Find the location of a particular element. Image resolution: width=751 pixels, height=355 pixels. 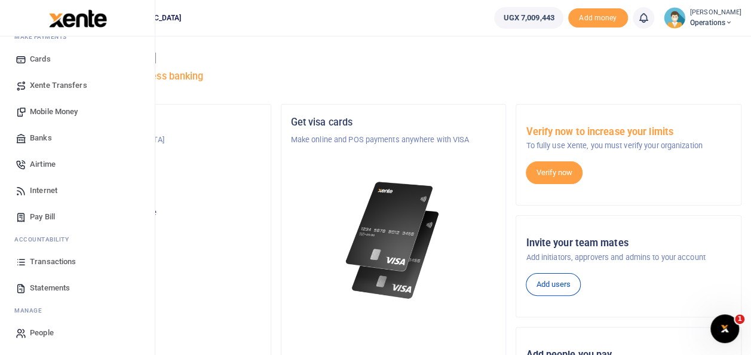

p: Add initiators, approvers and admins to your account is located at coordinates (628, 257).